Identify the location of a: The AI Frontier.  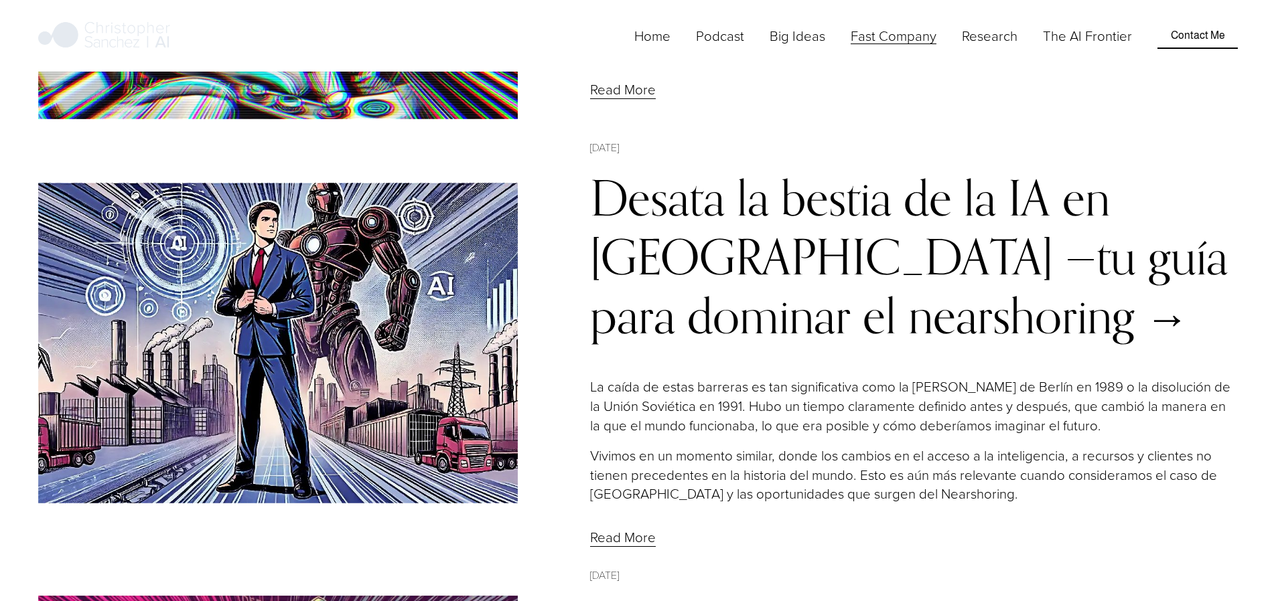
(1087, 35).